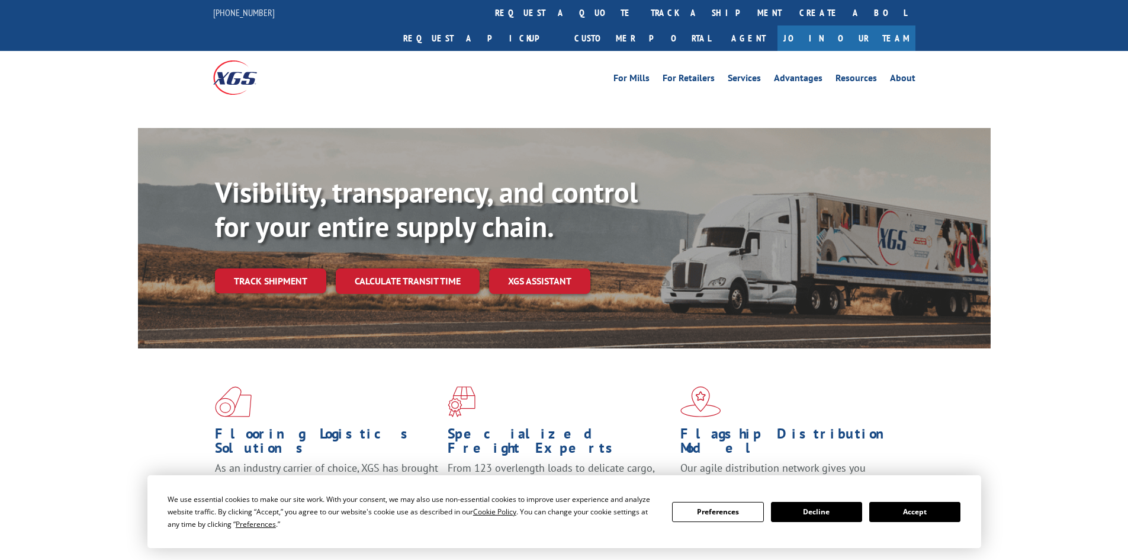 The image size is (1128, 560). I want to click on b: Visibility, transparency, and control for your entire supply chain., so click(426, 209).